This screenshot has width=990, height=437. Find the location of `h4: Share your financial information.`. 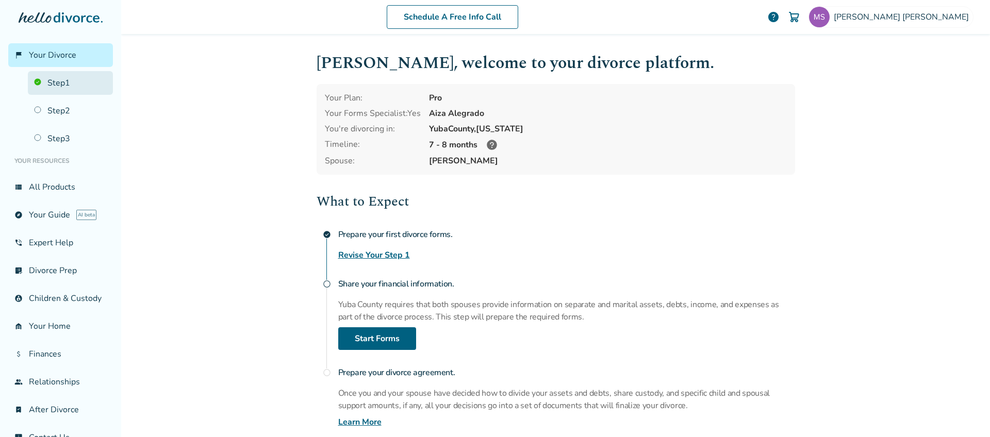

h4: Share your financial information. is located at coordinates (567, 284).